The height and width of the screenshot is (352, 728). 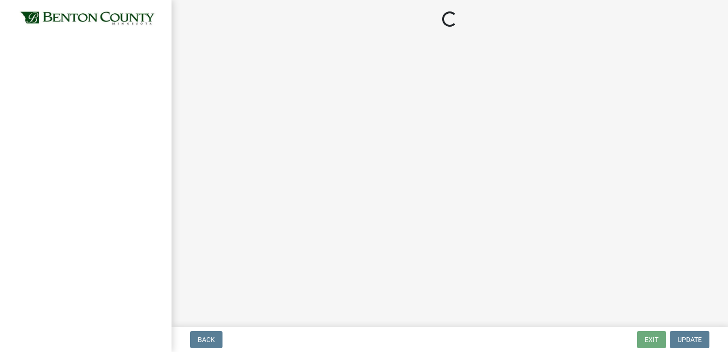 What do you see at coordinates (206, 339) in the screenshot?
I see `button: Back` at bounding box center [206, 339].